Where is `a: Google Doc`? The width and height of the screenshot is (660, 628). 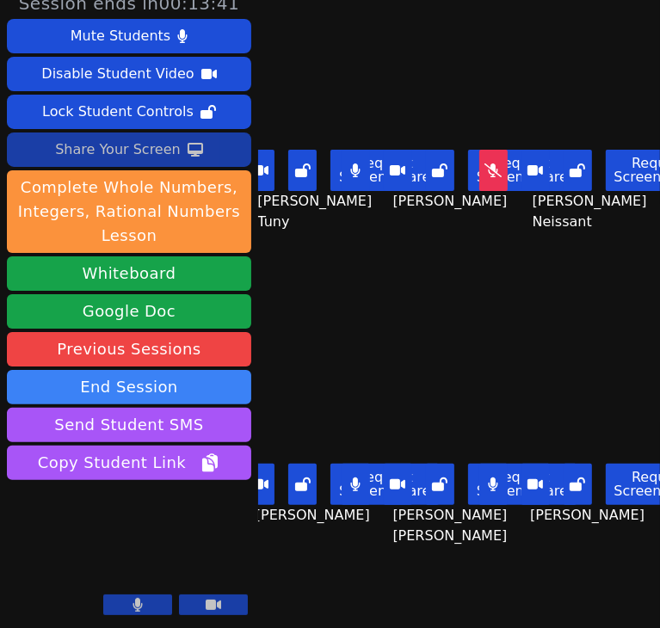 a: Google Doc is located at coordinates (129, 311).